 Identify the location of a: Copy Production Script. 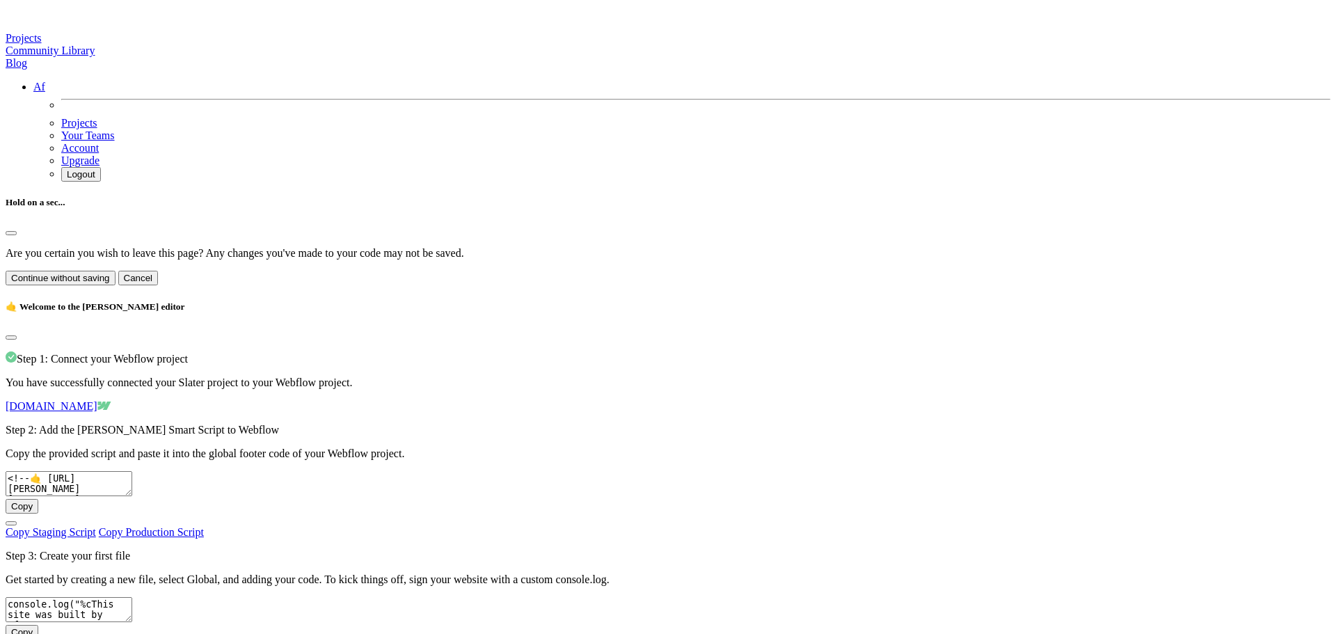
(151, 531).